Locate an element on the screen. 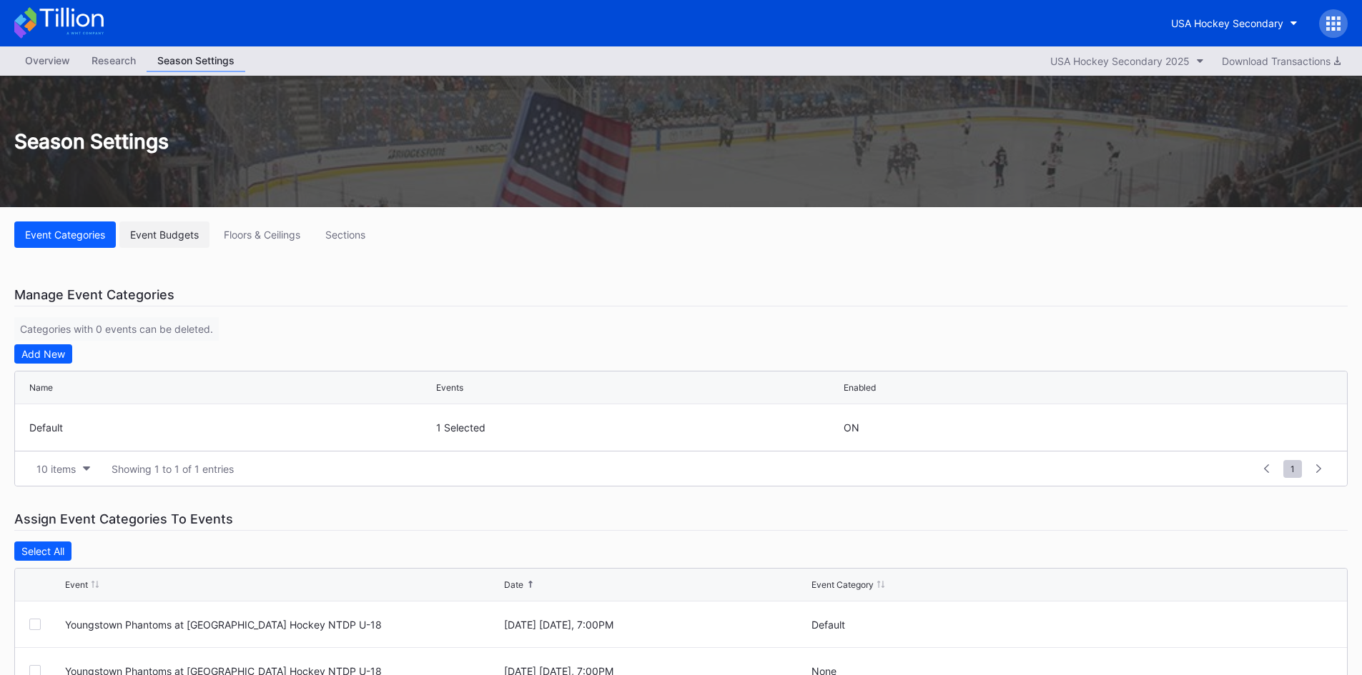  div: 1 Selected is located at coordinates (638, 427).